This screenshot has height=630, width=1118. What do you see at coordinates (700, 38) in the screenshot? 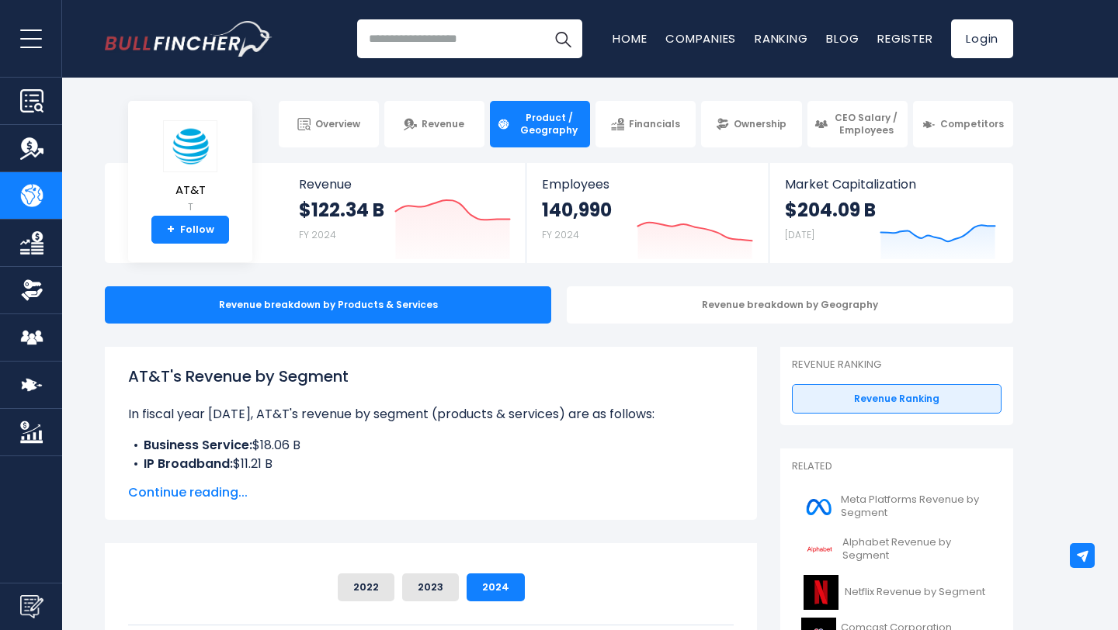
I see `a: Companies` at bounding box center [700, 38].